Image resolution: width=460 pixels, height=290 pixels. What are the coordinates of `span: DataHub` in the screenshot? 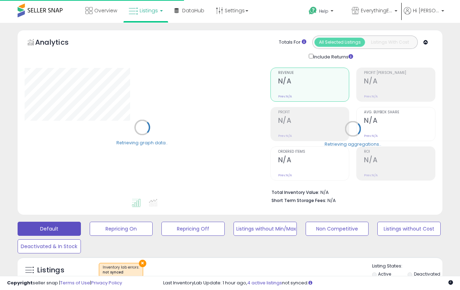 It's located at (193, 11).